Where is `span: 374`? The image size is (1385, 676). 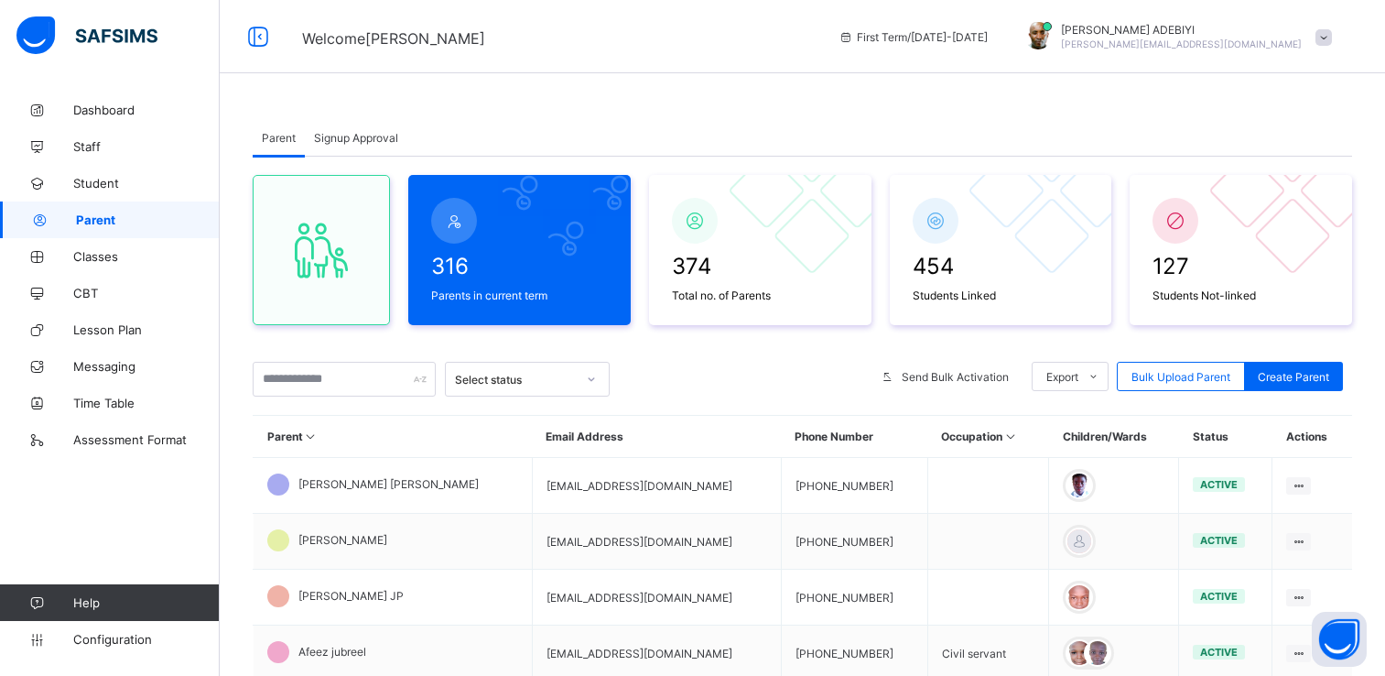
span: 374 is located at coordinates (760, 266).